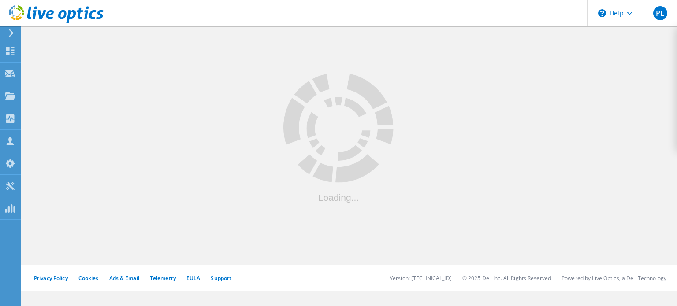 Image resolution: width=677 pixels, height=306 pixels. I want to click on a: Ads & Email, so click(124, 278).